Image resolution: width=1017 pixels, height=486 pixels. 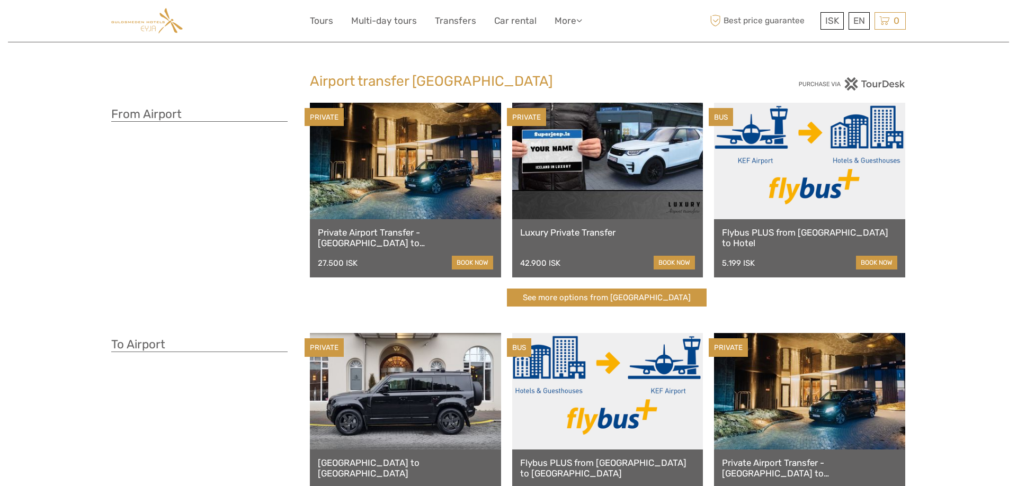 I want to click on div: EN, so click(x=859, y=21).